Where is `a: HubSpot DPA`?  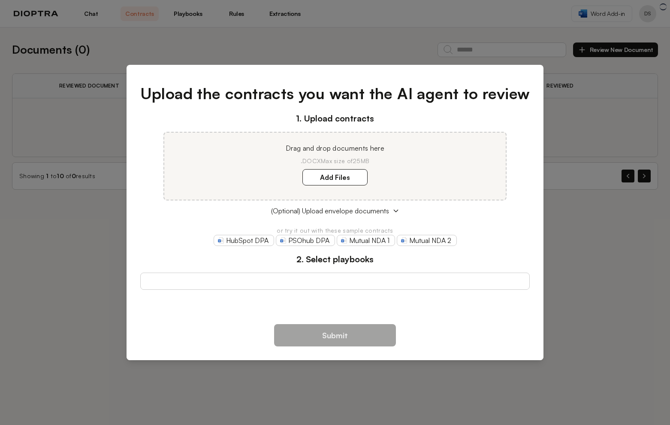
a: HubSpot DPA is located at coordinates (244, 240).